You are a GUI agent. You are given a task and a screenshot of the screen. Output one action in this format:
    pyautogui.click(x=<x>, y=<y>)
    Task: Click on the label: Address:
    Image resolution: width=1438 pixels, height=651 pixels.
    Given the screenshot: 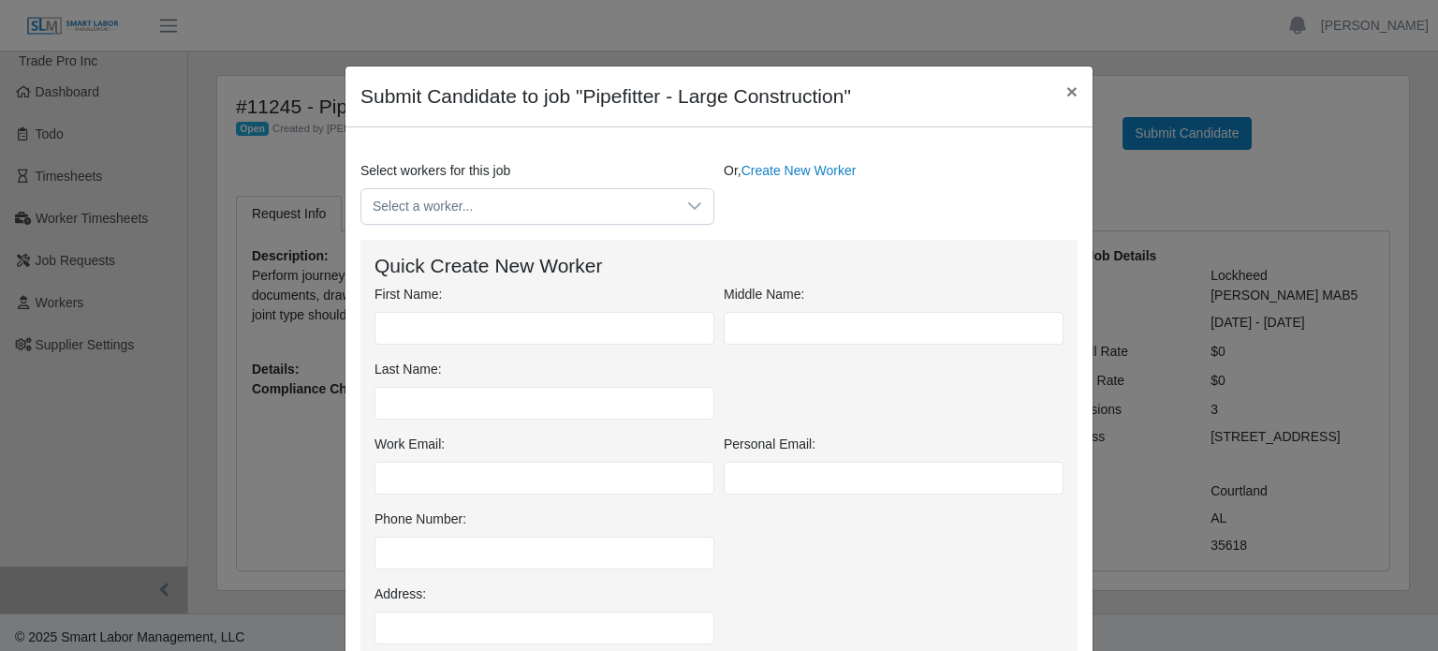 What is the action you would take?
    pyautogui.click(x=400, y=593)
    